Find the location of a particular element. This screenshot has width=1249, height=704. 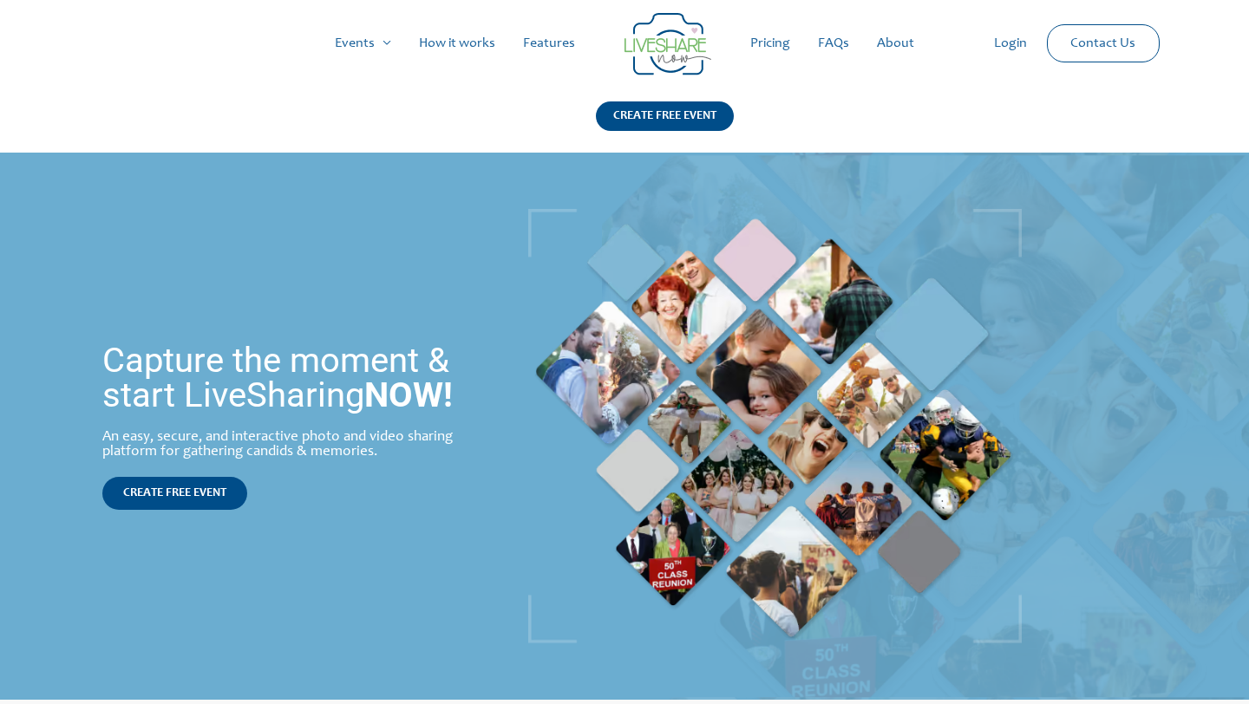

a: Events is located at coordinates (363, 43).